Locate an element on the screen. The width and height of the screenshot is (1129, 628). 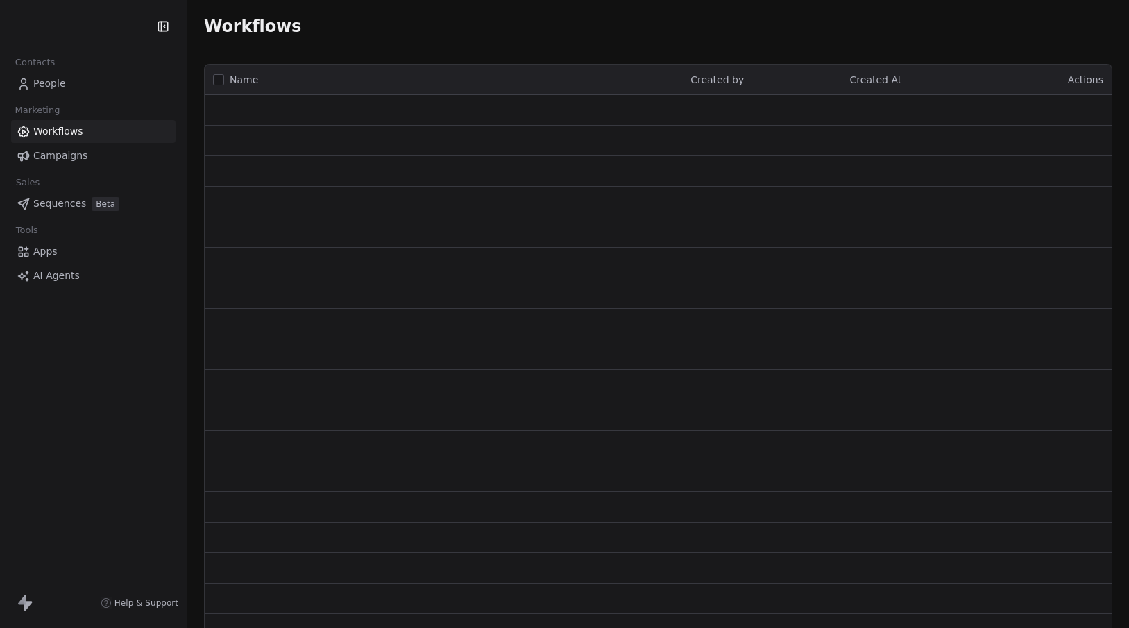
span: People is located at coordinates (49, 83).